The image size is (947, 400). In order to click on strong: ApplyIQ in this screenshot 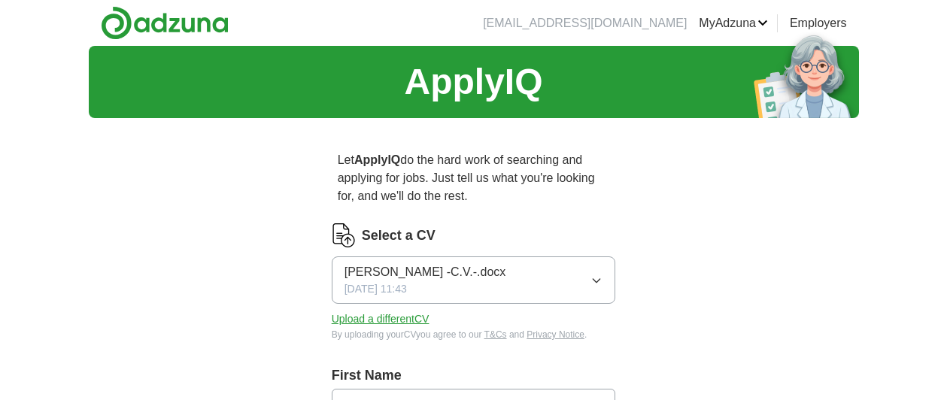, I will do `click(377, 159)`.